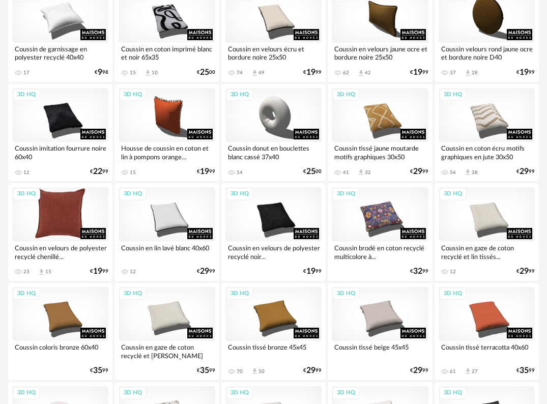 Image resolution: width=547 pixels, height=404 pixels. I want to click on div: 54, so click(453, 172).